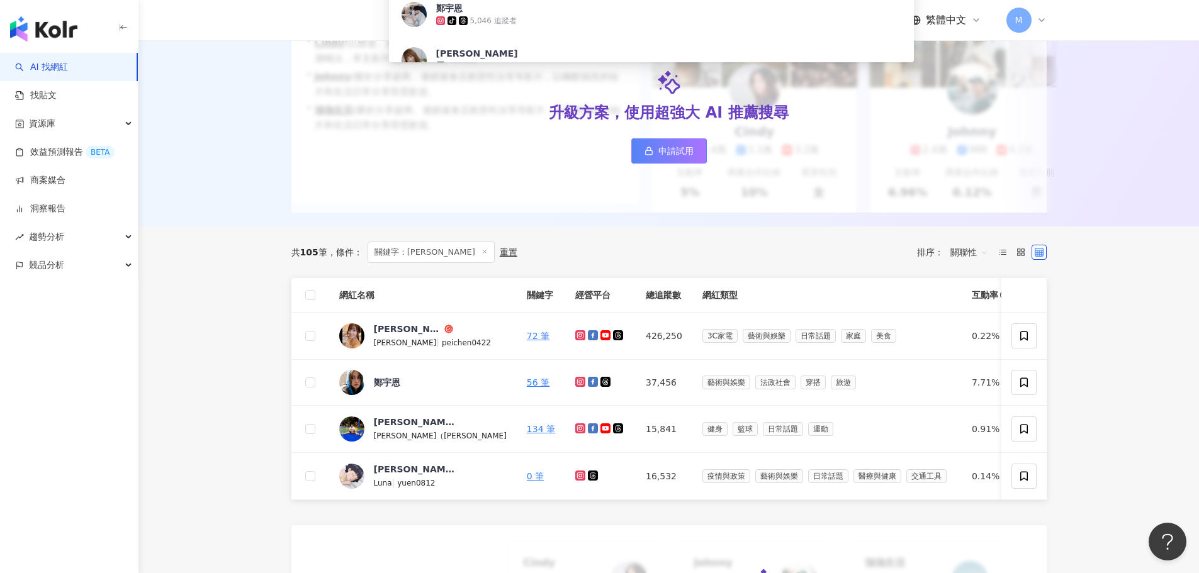 This screenshot has height=573, width=1199. What do you see at coordinates (946, 20) in the screenshot?
I see `span: 繁體中文` at bounding box center [946, 20].